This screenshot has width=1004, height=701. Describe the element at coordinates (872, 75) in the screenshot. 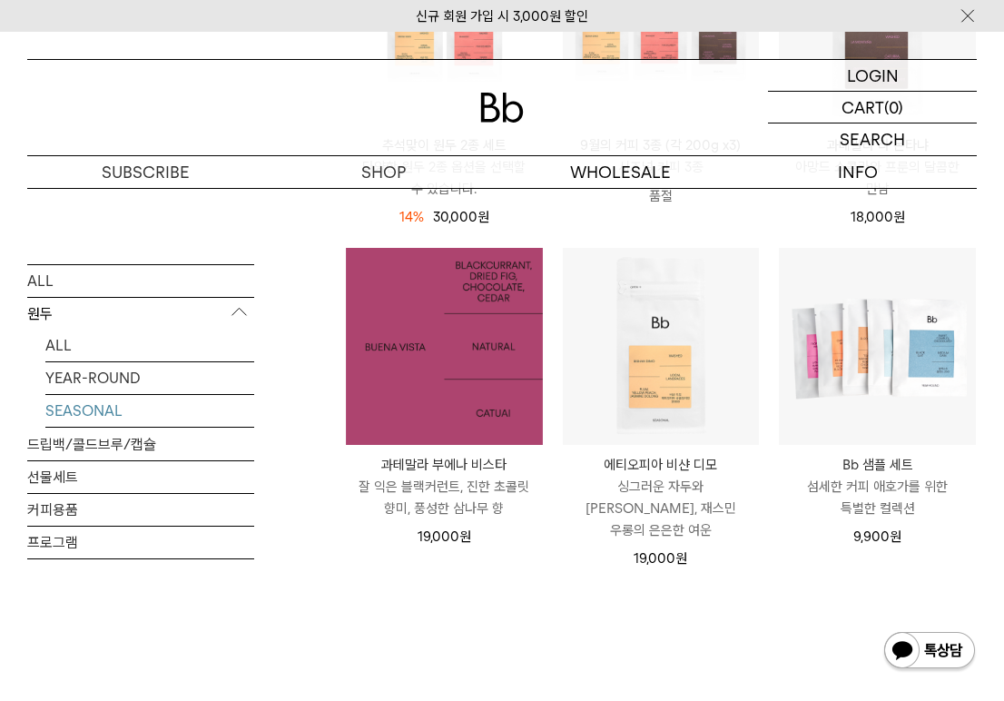

I see `p: LOGIN` at that location.